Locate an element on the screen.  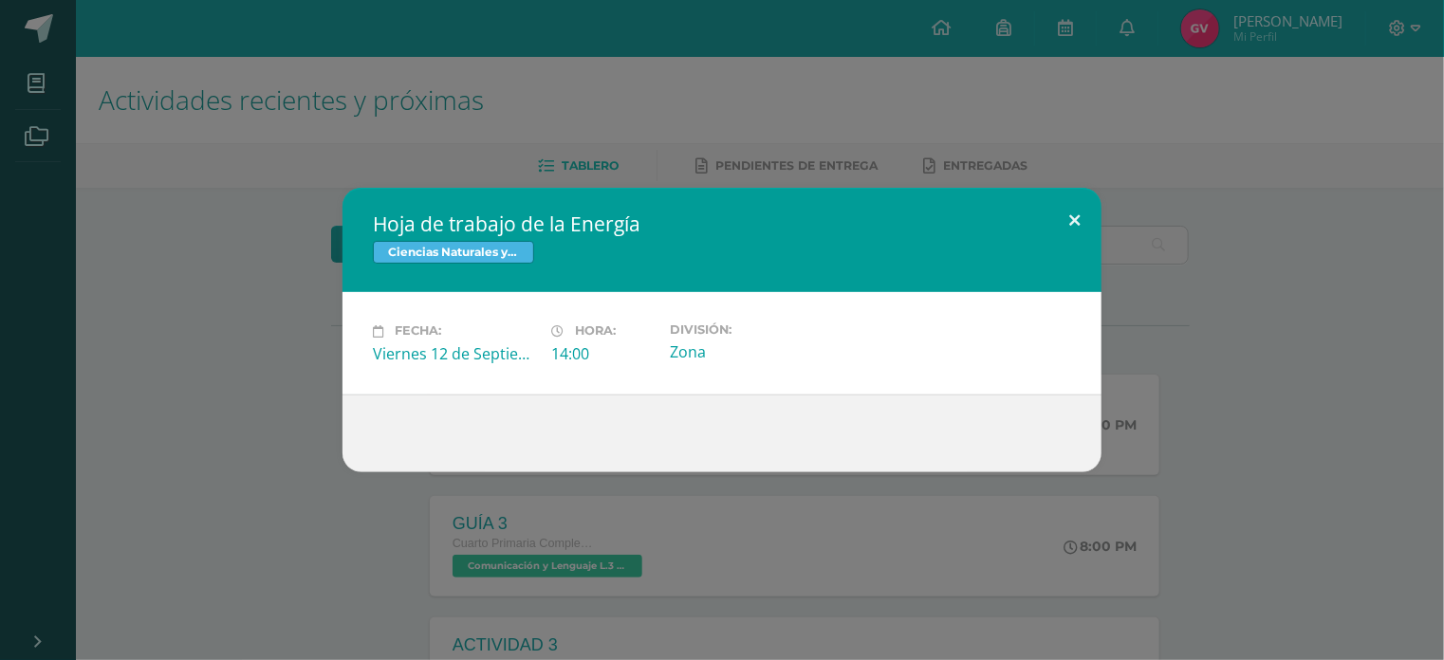
label: División: is located at coordinates (751, 329).